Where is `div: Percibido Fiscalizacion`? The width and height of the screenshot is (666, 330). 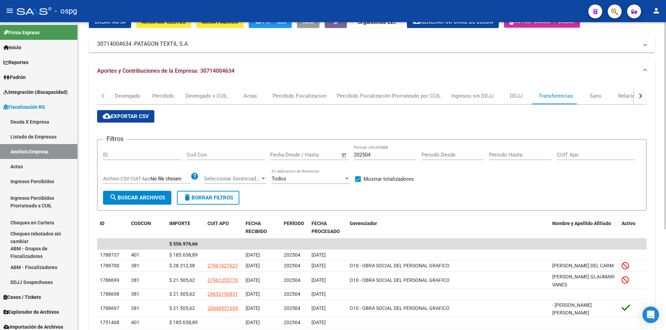
div: Percibido Fiscalizacion is located at coordinates (299, 96).